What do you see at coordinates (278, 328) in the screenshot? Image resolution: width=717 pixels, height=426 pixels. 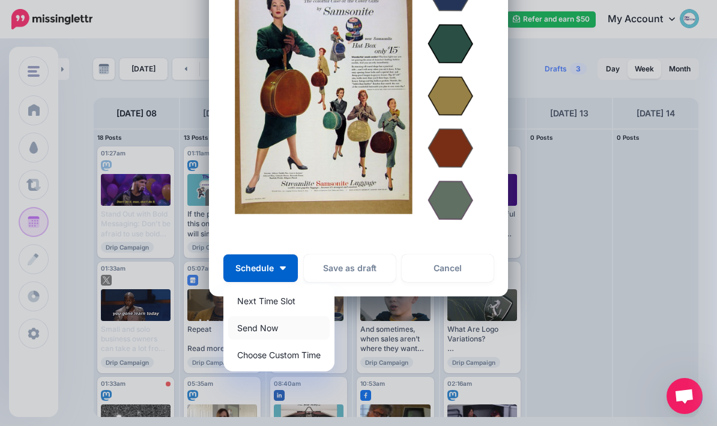 I see `div: Schedule` at bounding box center [278, 328].